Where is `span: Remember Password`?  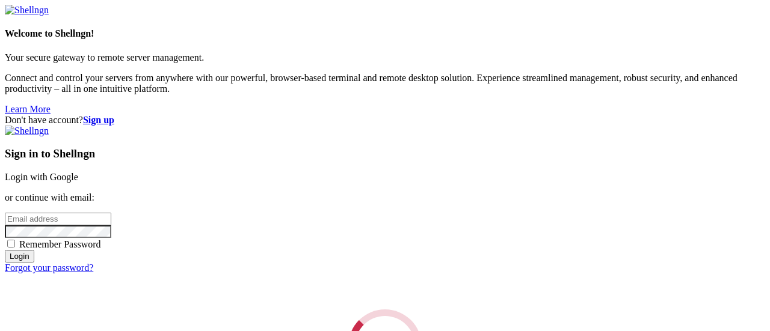 span: Remember Password is located at coordinates (60, 244).